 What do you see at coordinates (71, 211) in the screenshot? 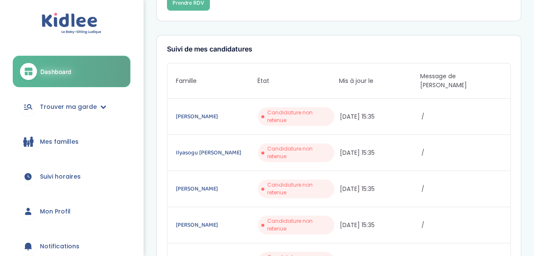
I see `a: Mon Profil` at bounding box center [71, 211].